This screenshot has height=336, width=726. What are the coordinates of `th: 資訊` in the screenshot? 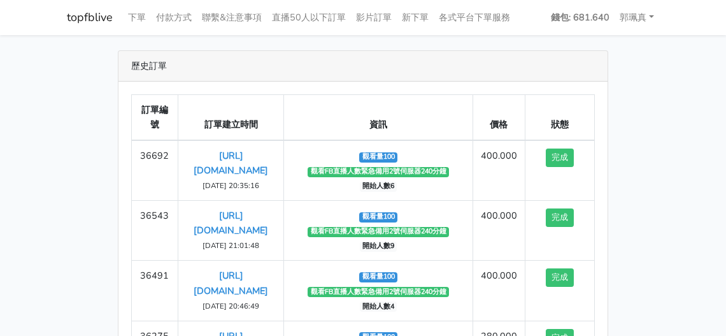 It's located at (378, 118).